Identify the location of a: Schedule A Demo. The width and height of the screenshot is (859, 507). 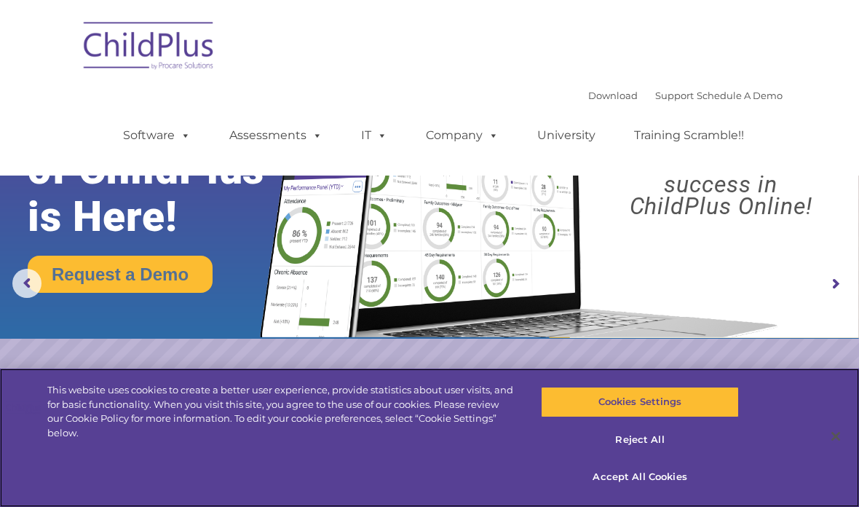
(739, 95).